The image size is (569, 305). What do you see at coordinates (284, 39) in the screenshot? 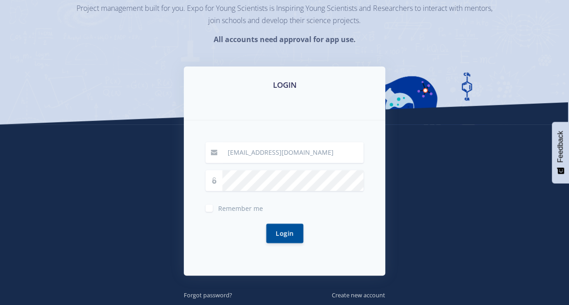
I see `strong: All accounts need approval for app use.` at bounding box center [284, 39].